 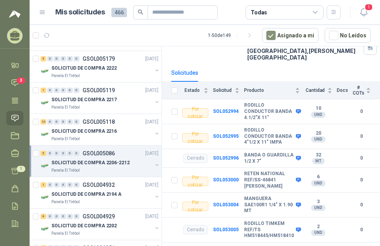 I want to click on span: # COTs, so click(x=359, y=90).